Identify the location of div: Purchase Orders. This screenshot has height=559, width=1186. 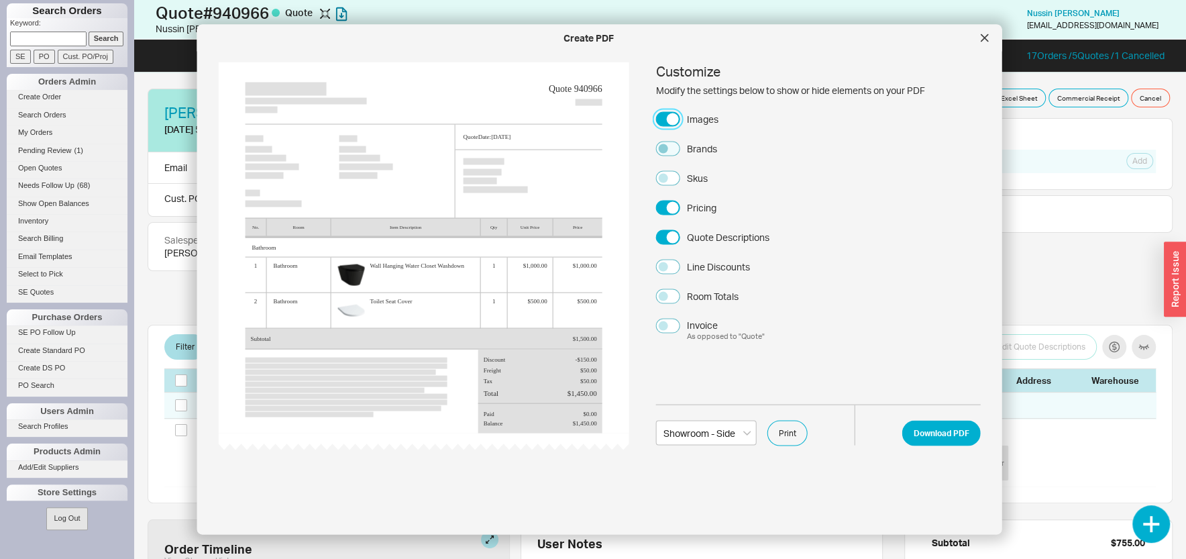
(67, 317).